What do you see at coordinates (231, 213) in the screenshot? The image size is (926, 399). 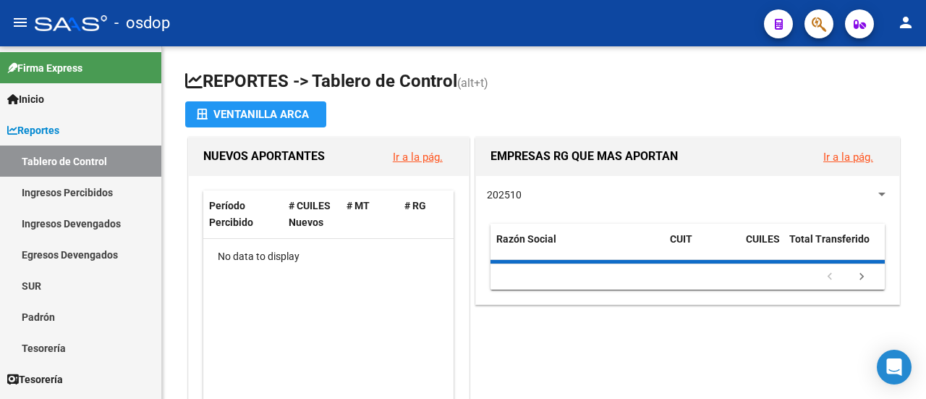 I see `span: Período Percibido` at bounding box center [231, 213].